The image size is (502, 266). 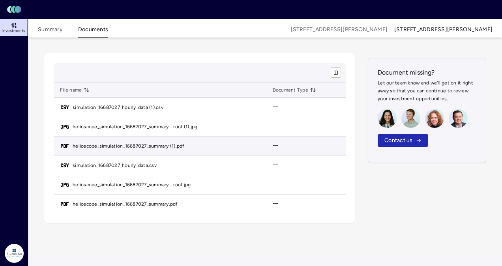 I want to click on a: Documents, so click(x=93, y=31).